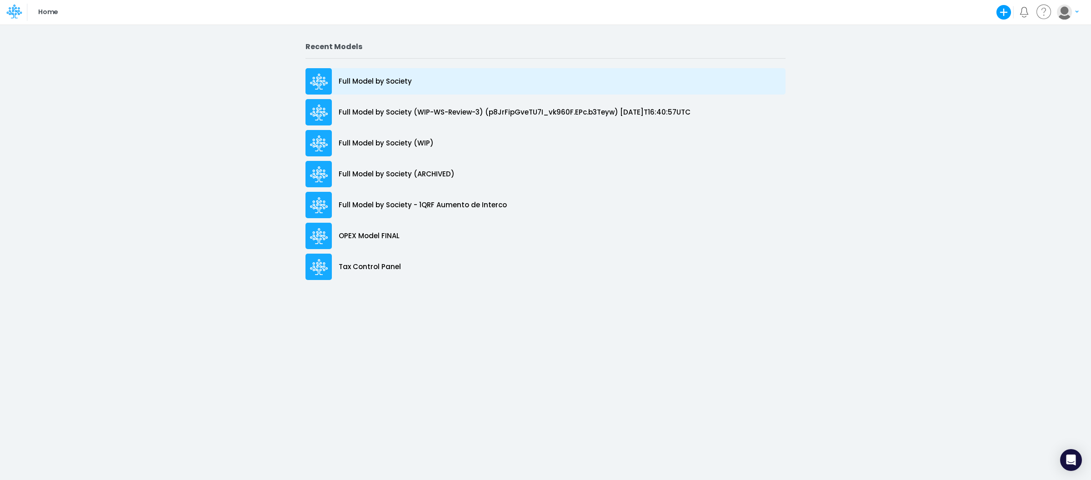 Image resolution: width=1091 pixels, height=480 pixels. What do you see at coordinates (48, 12) in the screenshot?
I see `p: Home` at bounding box center [48, 12].